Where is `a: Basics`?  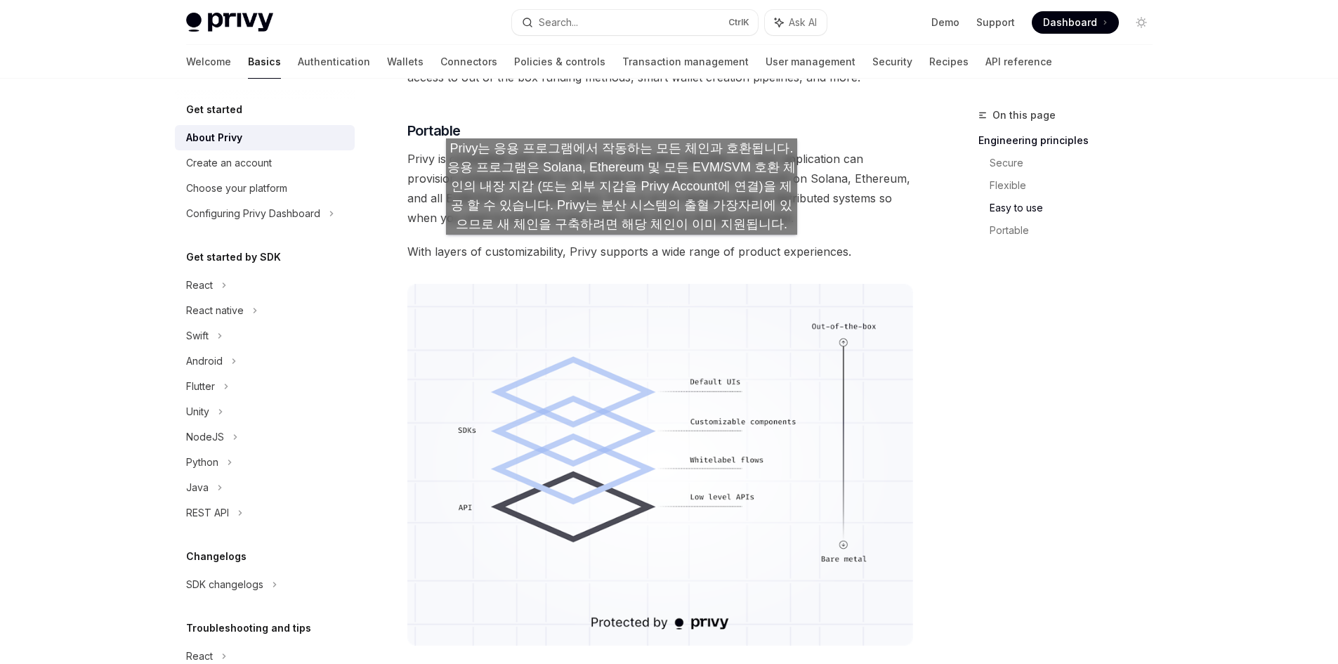 a: Basics is located at coordinates (264, 62).